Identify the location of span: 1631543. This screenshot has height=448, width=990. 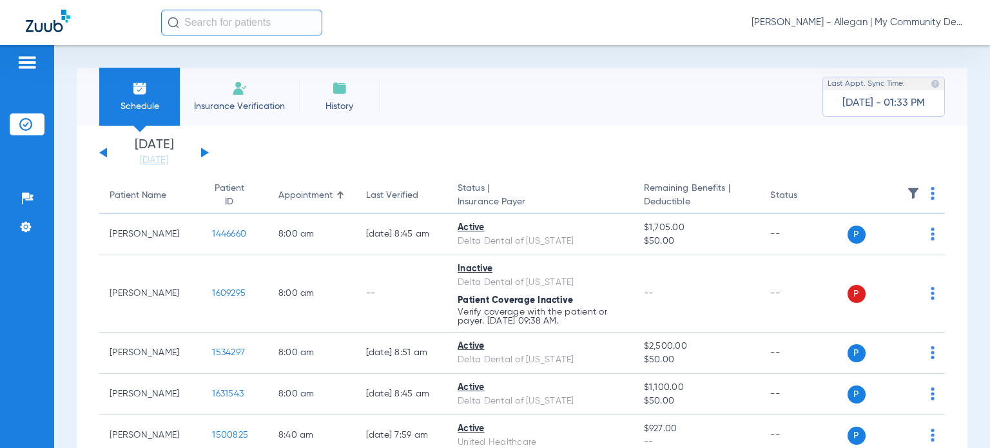
(228, 394).